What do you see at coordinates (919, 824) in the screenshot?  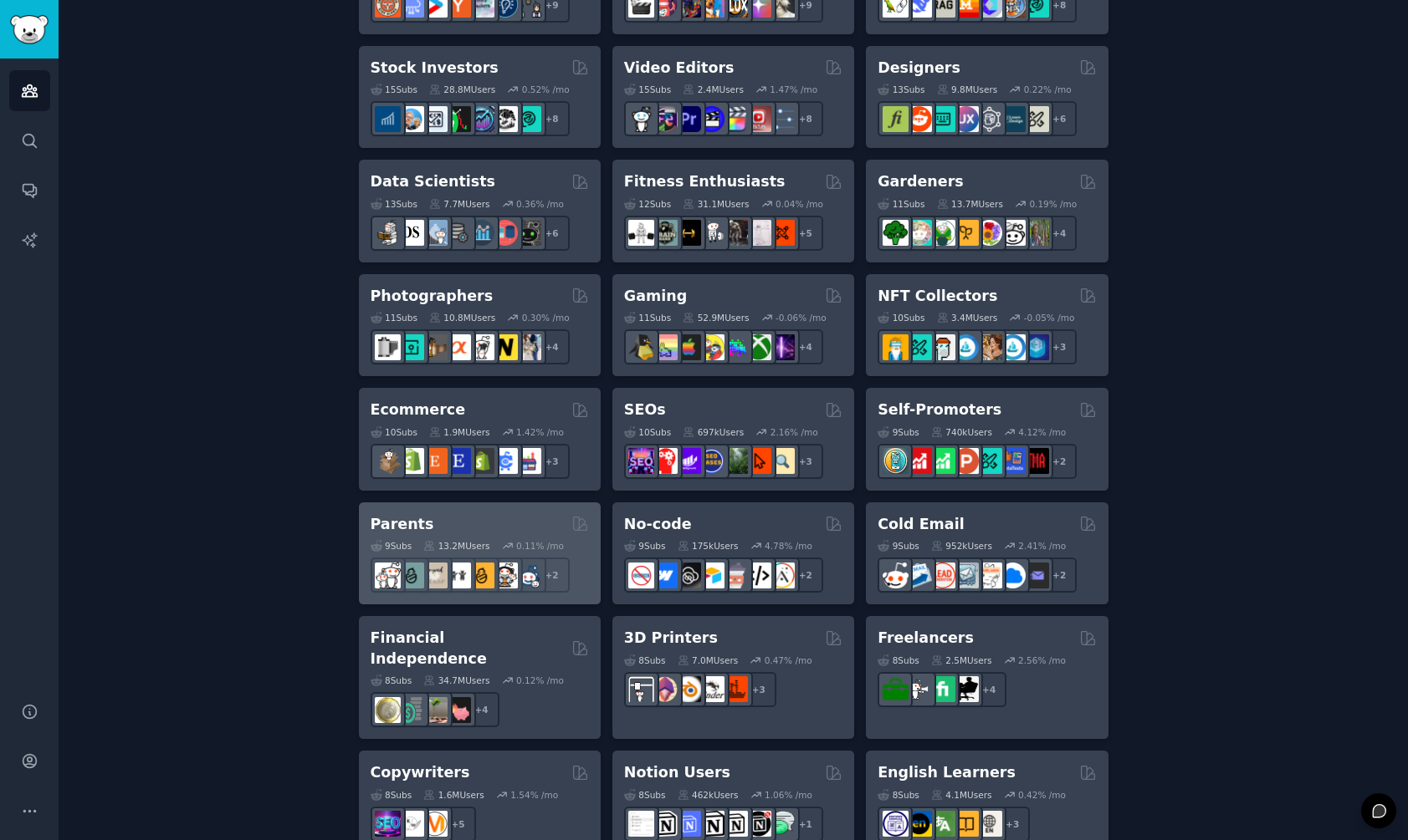 I see `img: EnglishLearning` at bounding box center [919, 824].